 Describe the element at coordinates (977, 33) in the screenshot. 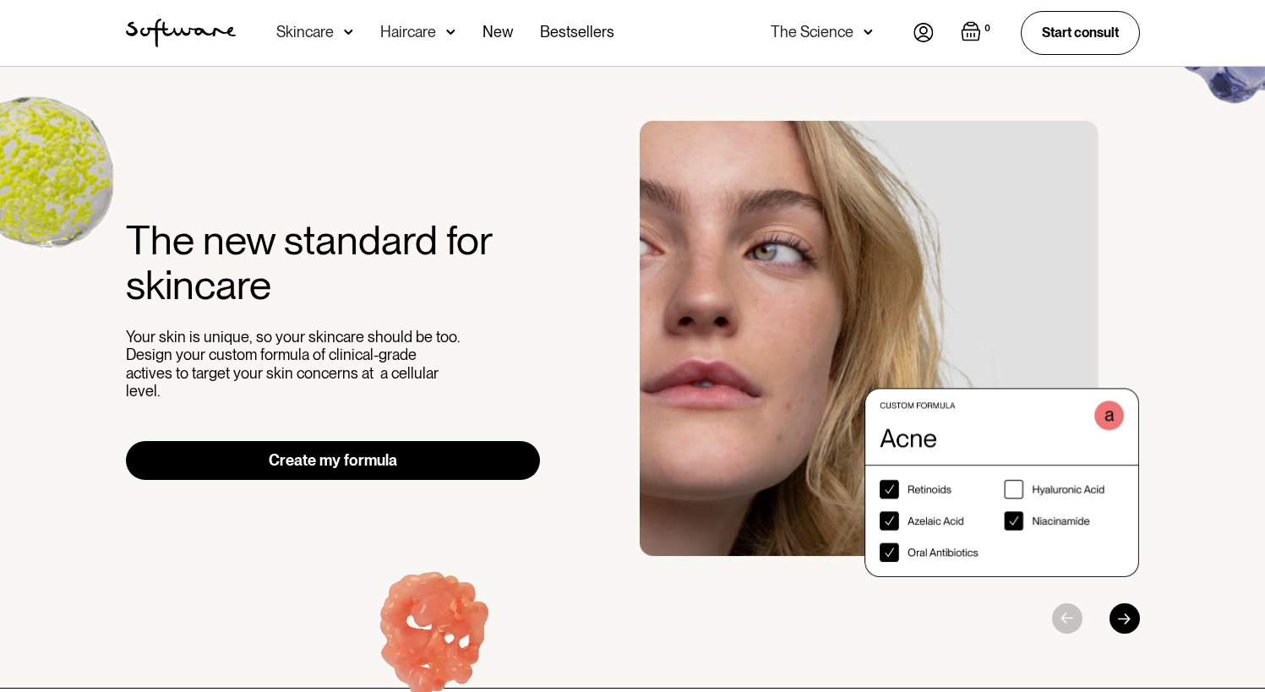

I see `a: Open empty cart` at that location.